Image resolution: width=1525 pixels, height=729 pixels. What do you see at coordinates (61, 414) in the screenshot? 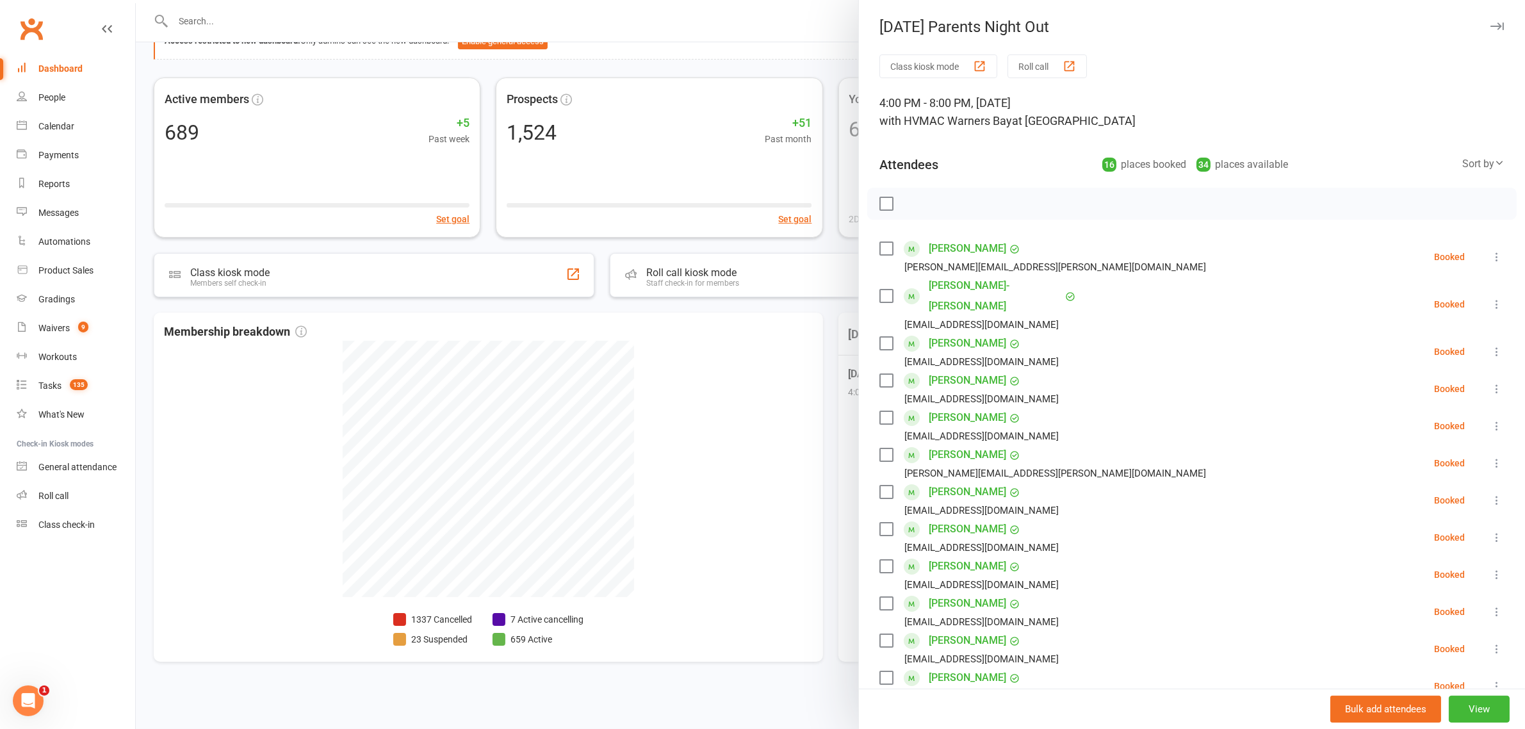
I see `div: What's New` at bounding box center [61, 414].